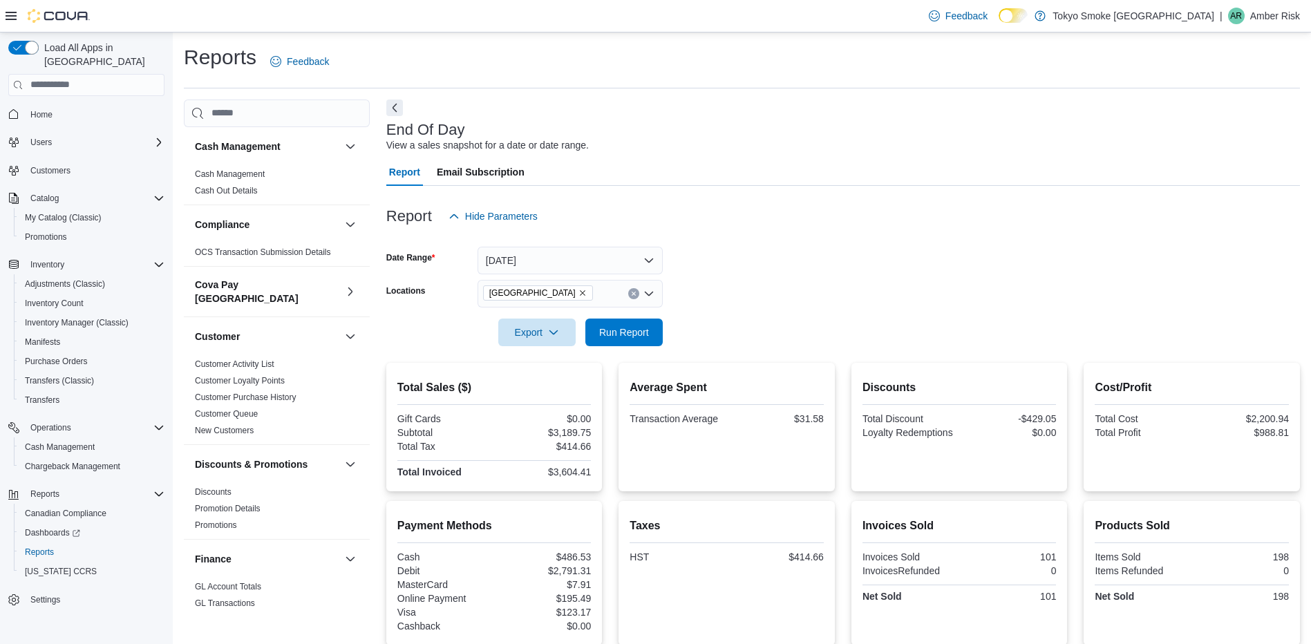  Describe the element at coordinates (73, 467) in the screenshot. I see `a: Chargeback Management` at that location.